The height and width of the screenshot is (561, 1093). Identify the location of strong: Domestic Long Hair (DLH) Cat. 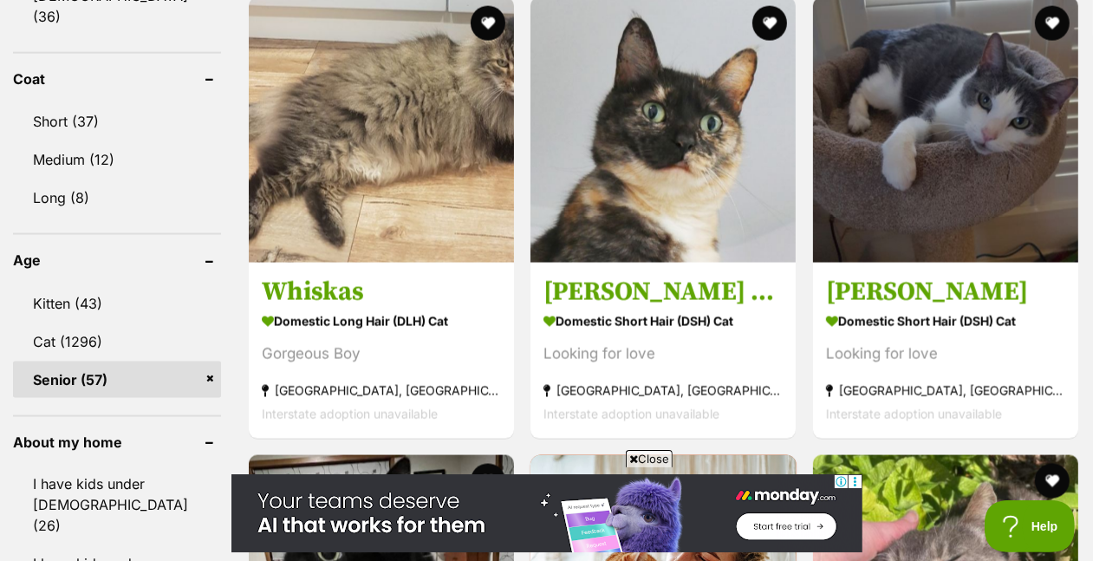
(382, 321).